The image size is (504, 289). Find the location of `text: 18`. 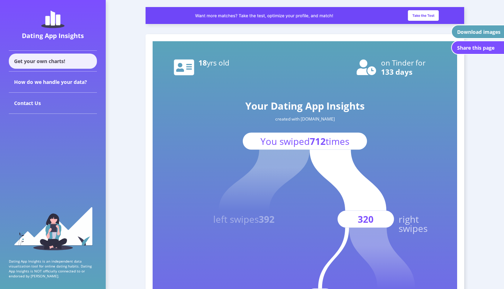

text: 18 is located at coordinates (214, 63).